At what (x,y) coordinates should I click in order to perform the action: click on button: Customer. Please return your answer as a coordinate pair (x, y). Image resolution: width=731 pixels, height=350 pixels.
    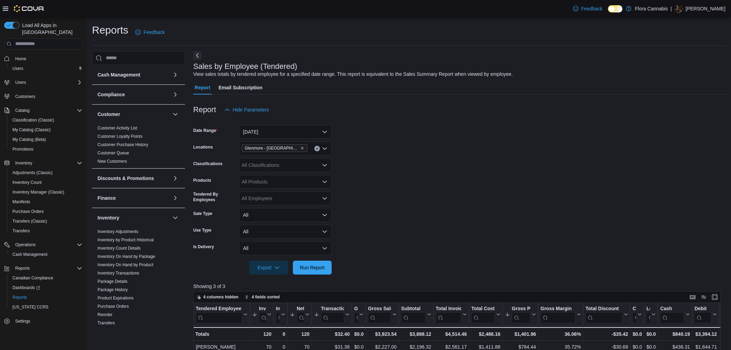
    Looking at the image, I should click on (133, 114).